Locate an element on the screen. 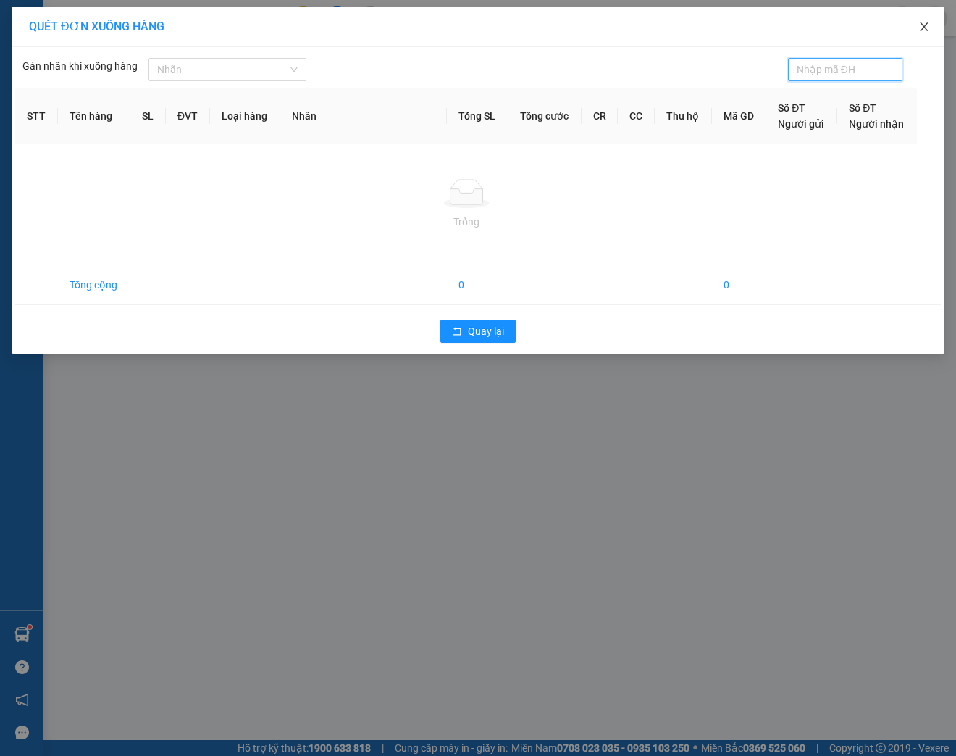  button: Close is located at coordinates (924, 28).